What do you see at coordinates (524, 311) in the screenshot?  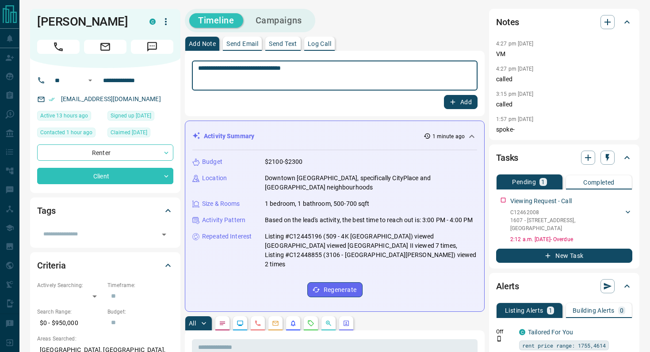 I see `p: Listing Alerts` at bounding box center [524, 311].